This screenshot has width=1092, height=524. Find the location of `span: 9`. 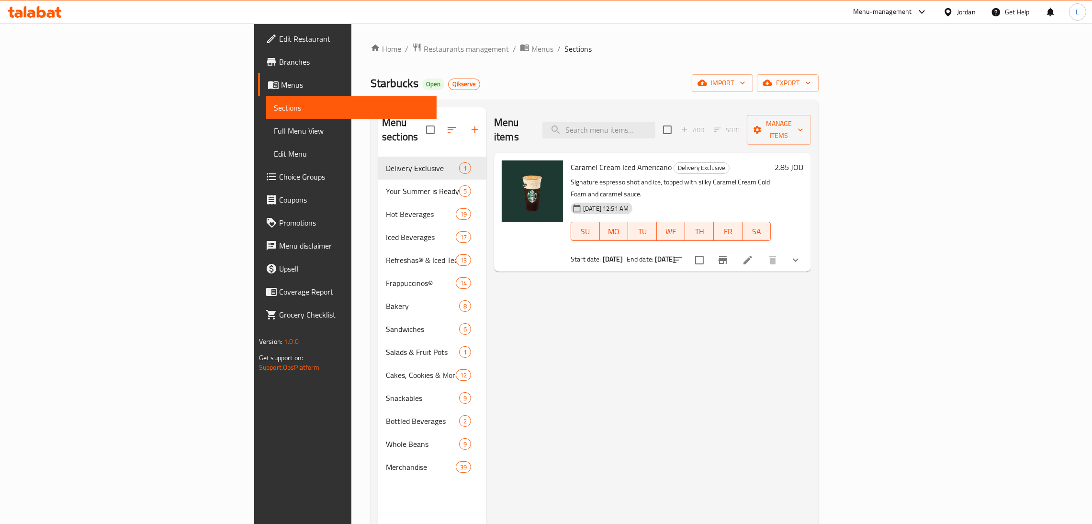

span: 9 is located at coordinates (465, 398).